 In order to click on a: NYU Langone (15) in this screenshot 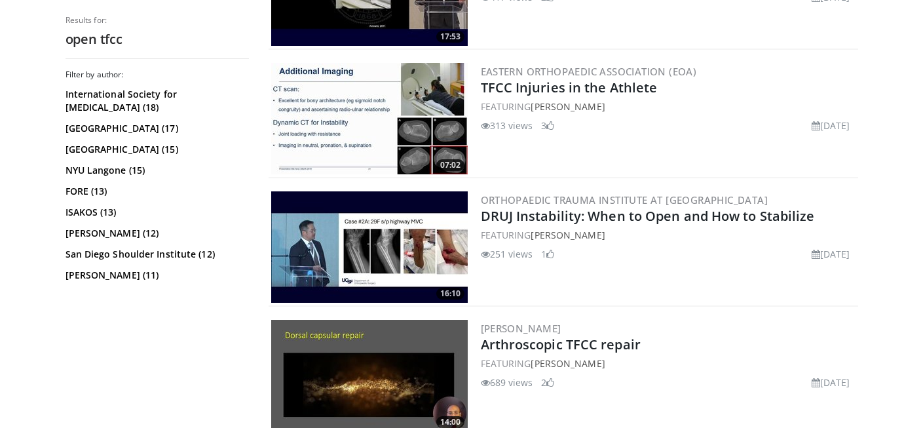, I will do `click(155, 170)`.